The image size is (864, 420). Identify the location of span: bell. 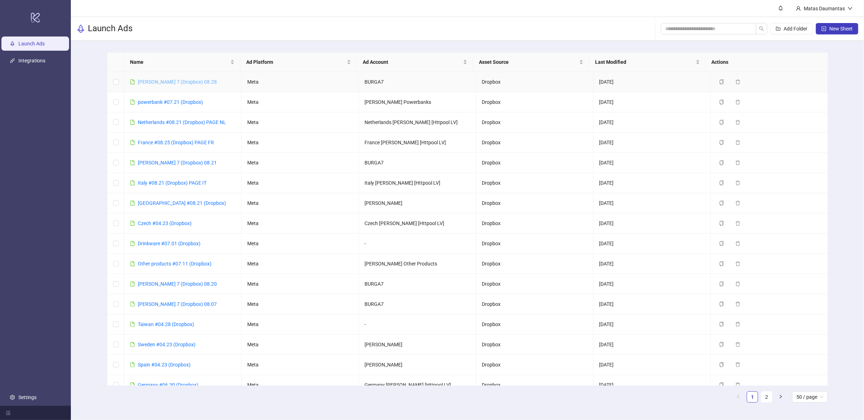
(781, 8).